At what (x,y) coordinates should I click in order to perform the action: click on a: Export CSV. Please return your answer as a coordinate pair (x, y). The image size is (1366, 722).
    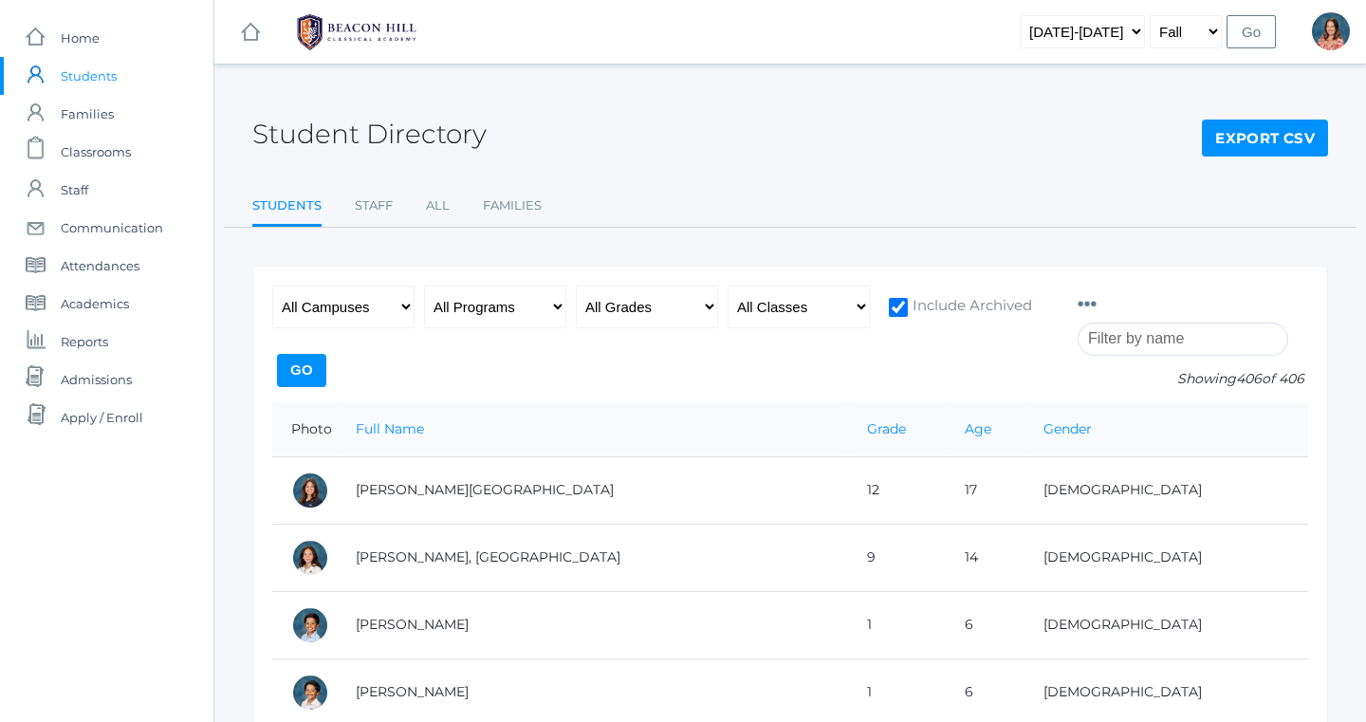
    Looking at the image, I should click on (1265, 139).